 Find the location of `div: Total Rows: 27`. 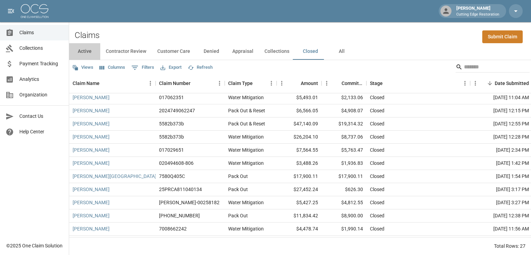

div: Total Rows: 27 is located at coordinates (509, 246).